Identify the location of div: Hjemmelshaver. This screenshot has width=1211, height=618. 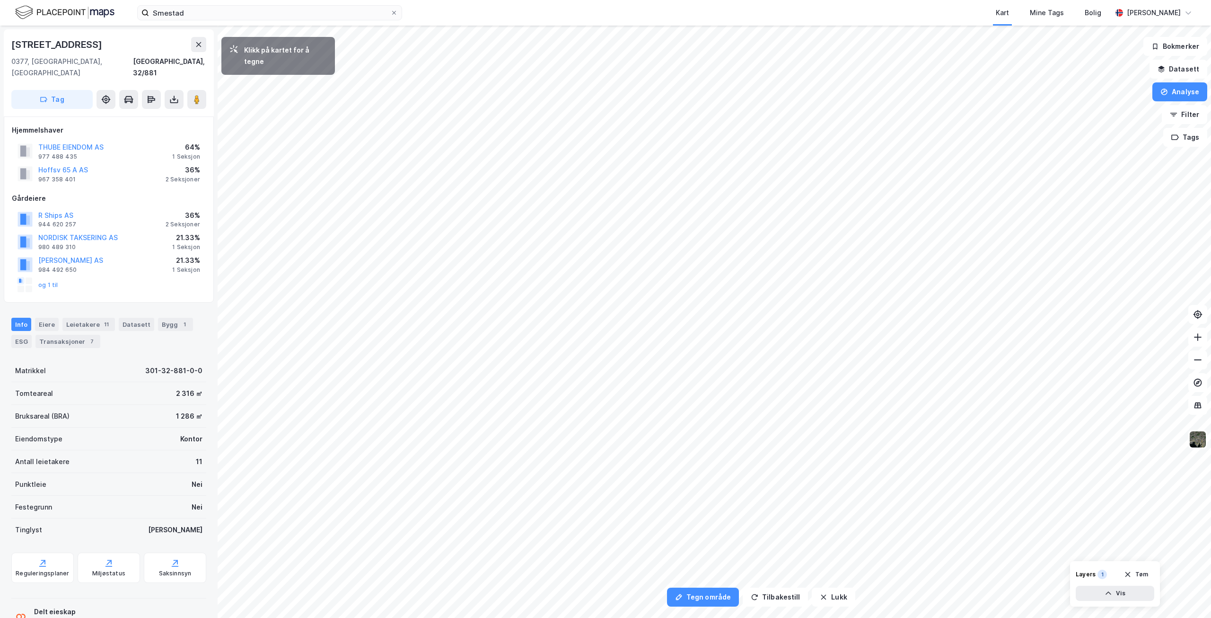
(109, 130).